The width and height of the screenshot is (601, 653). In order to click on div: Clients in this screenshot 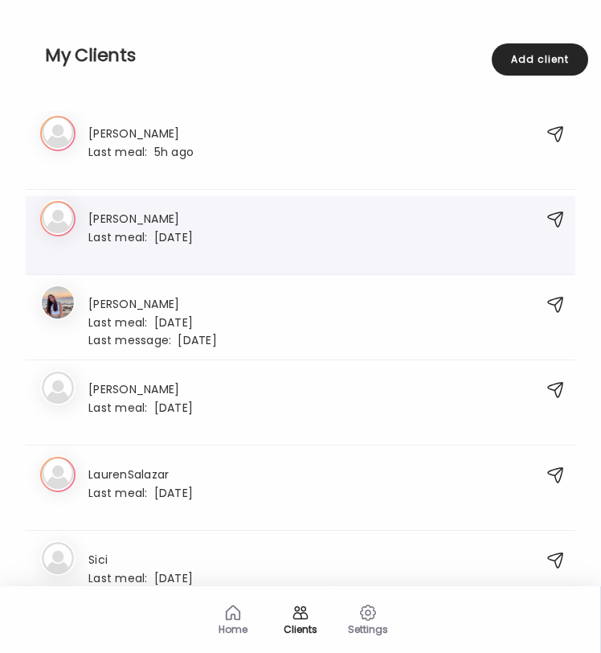, I will do `click(301, 629)`.